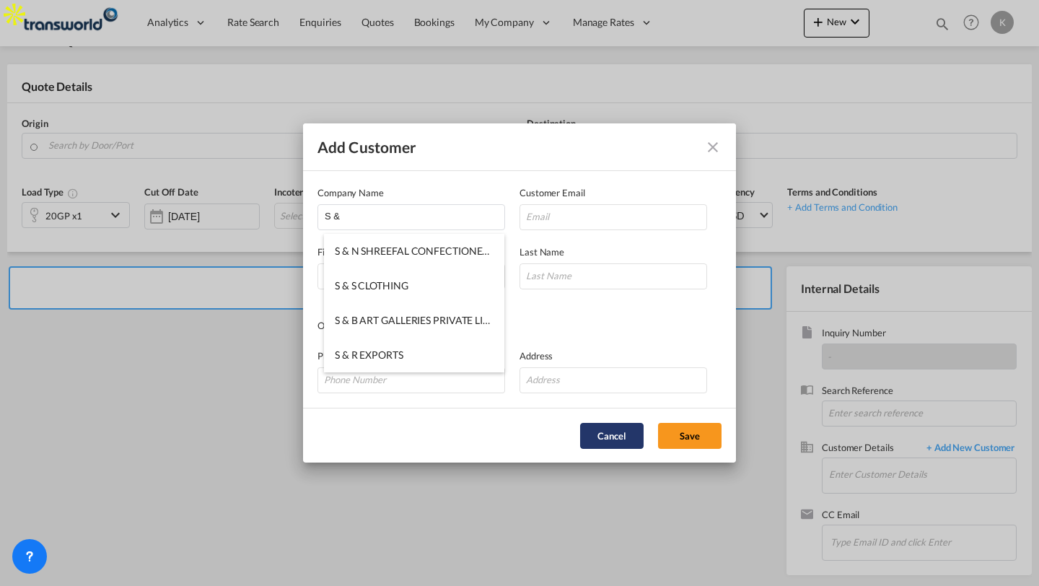 This screenshot has height=586, width=1039. Describe the element at coordinates (713, 147) in the screenshot. I see `md-icon: icon-close` at that location.